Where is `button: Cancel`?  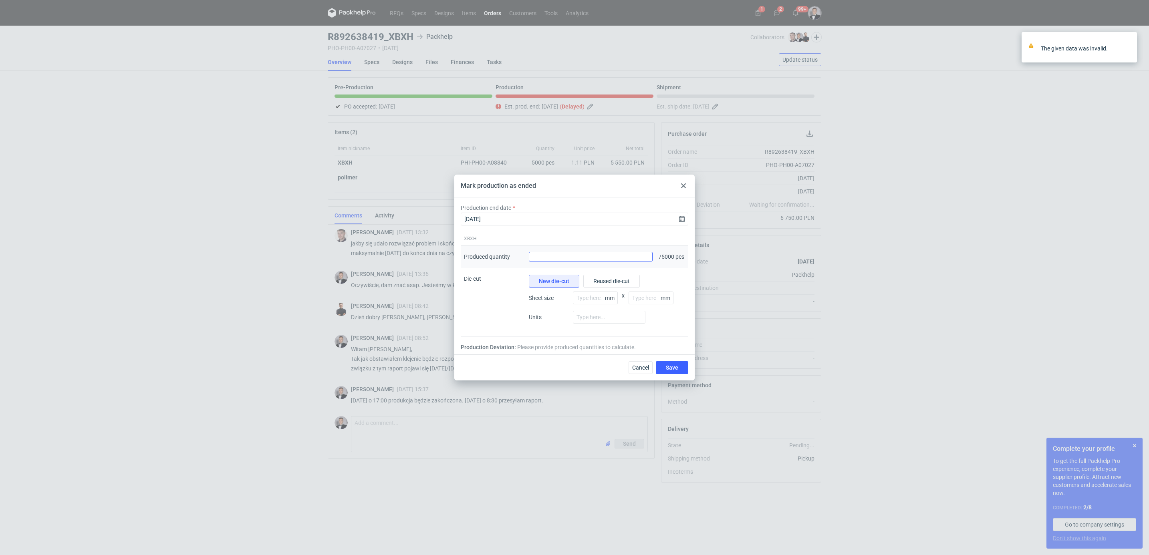 button: Cancel is located at coordinates (640, 368).